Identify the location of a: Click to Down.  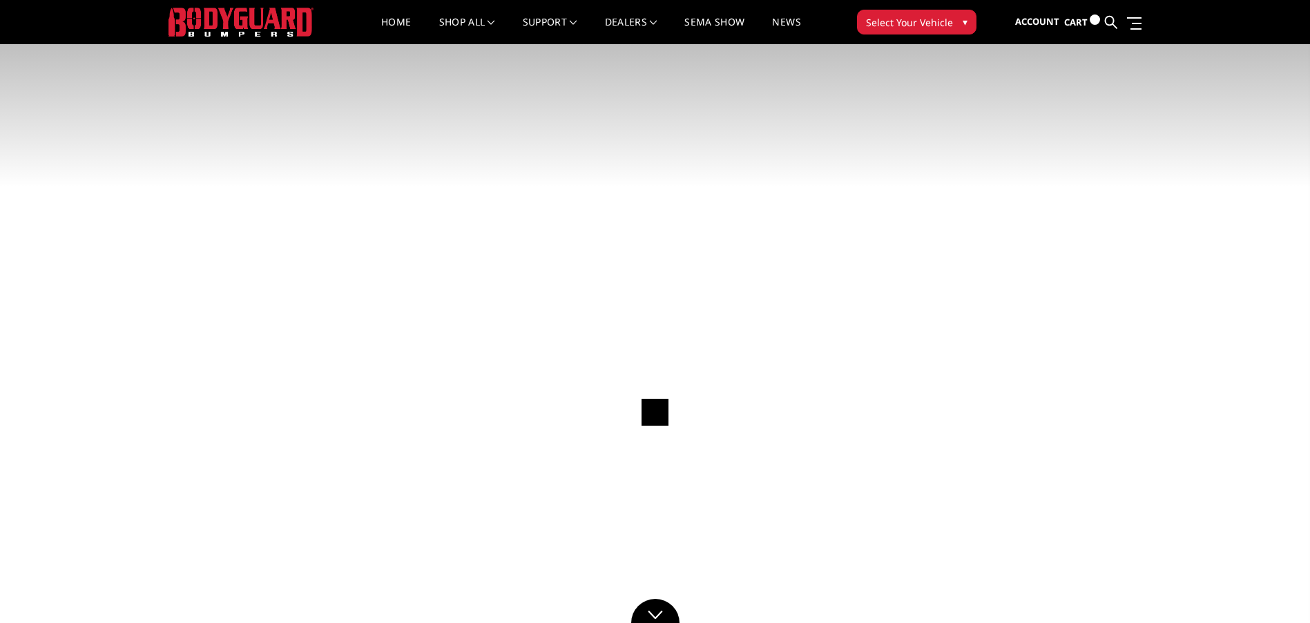
(655, 611).